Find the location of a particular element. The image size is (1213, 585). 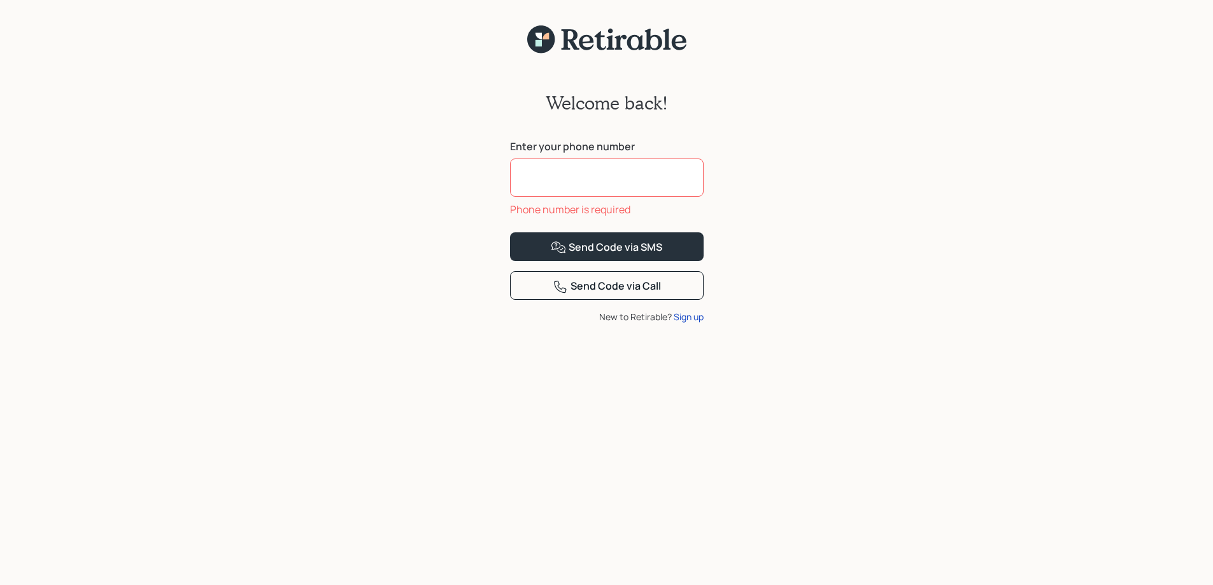

div: Sign up is located at coordinates (688, 316).